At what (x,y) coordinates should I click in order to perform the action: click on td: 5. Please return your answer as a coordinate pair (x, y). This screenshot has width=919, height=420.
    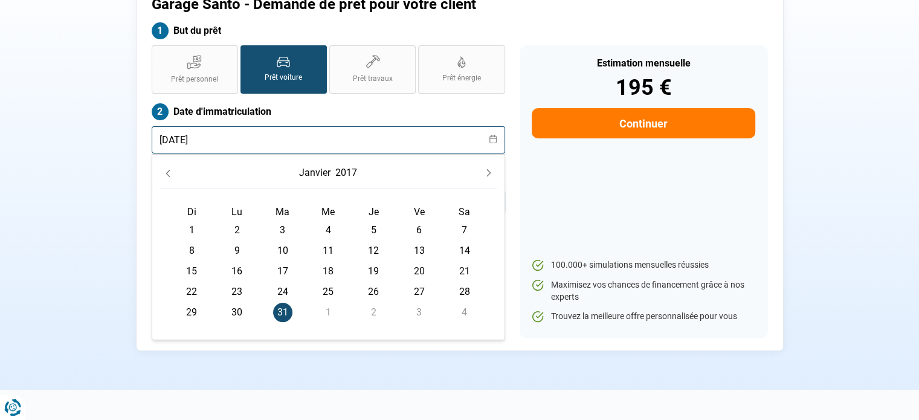
    Looking at the image, I should click on (373, 230).